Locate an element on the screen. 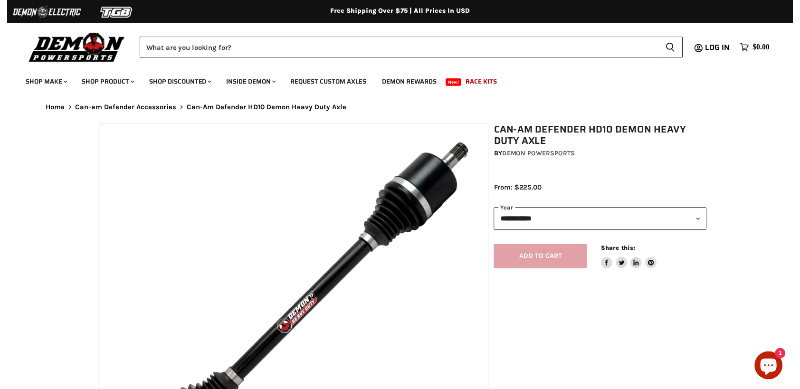 The image size is (800, 389). a: Shop Discounted is located at coordinates (175, 83).